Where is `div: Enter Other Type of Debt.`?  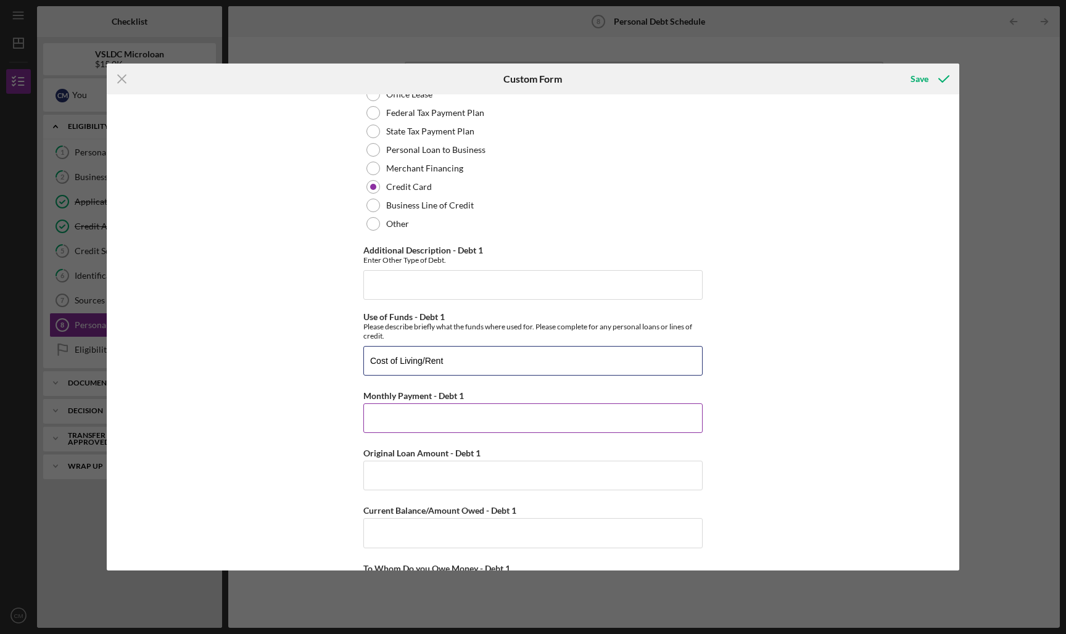
div: Enter Other Type of Debt. is located at coordinates (533, 260).